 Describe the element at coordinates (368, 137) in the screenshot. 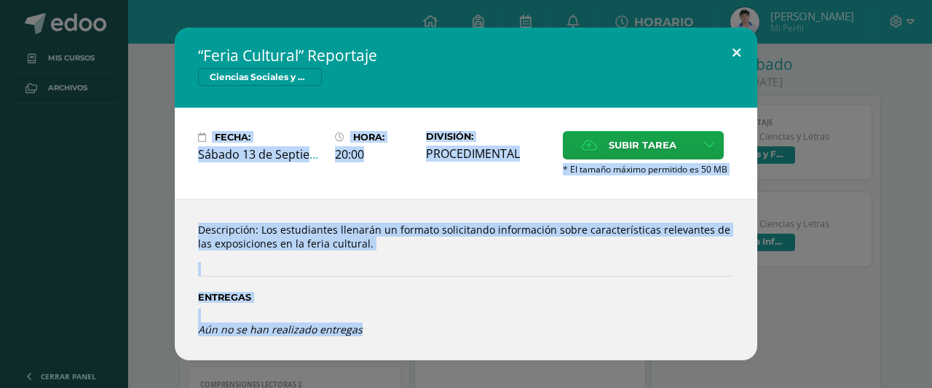

I see `span: Hora:` at that location.